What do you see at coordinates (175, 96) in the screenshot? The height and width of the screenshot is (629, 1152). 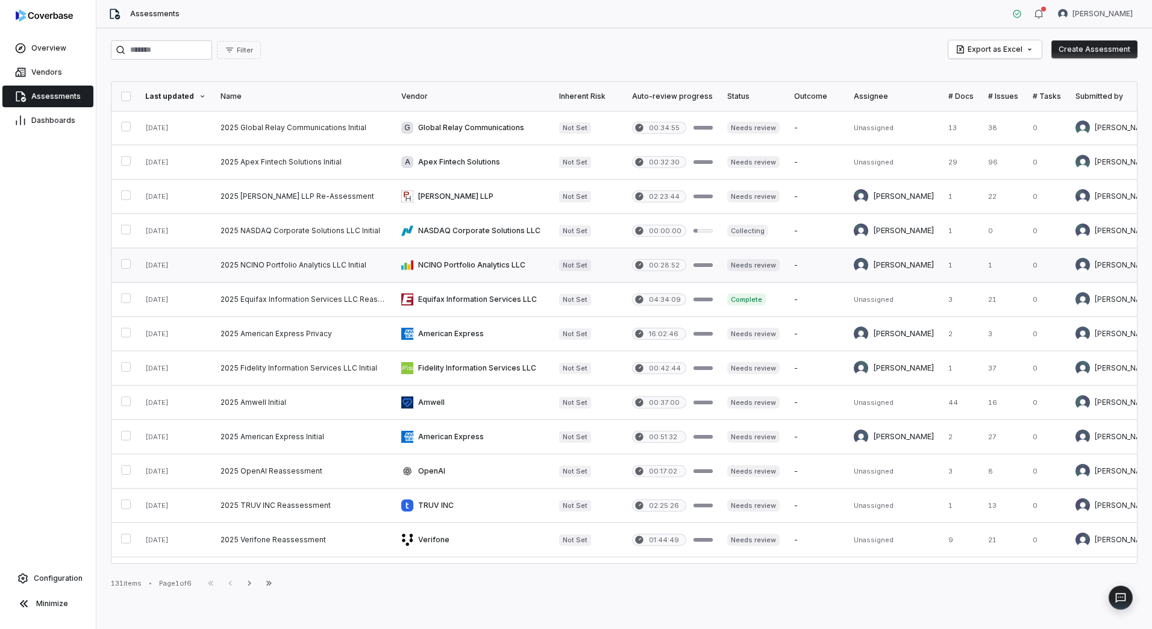 I see `div: Last updated` at bounding box center [175, 96].